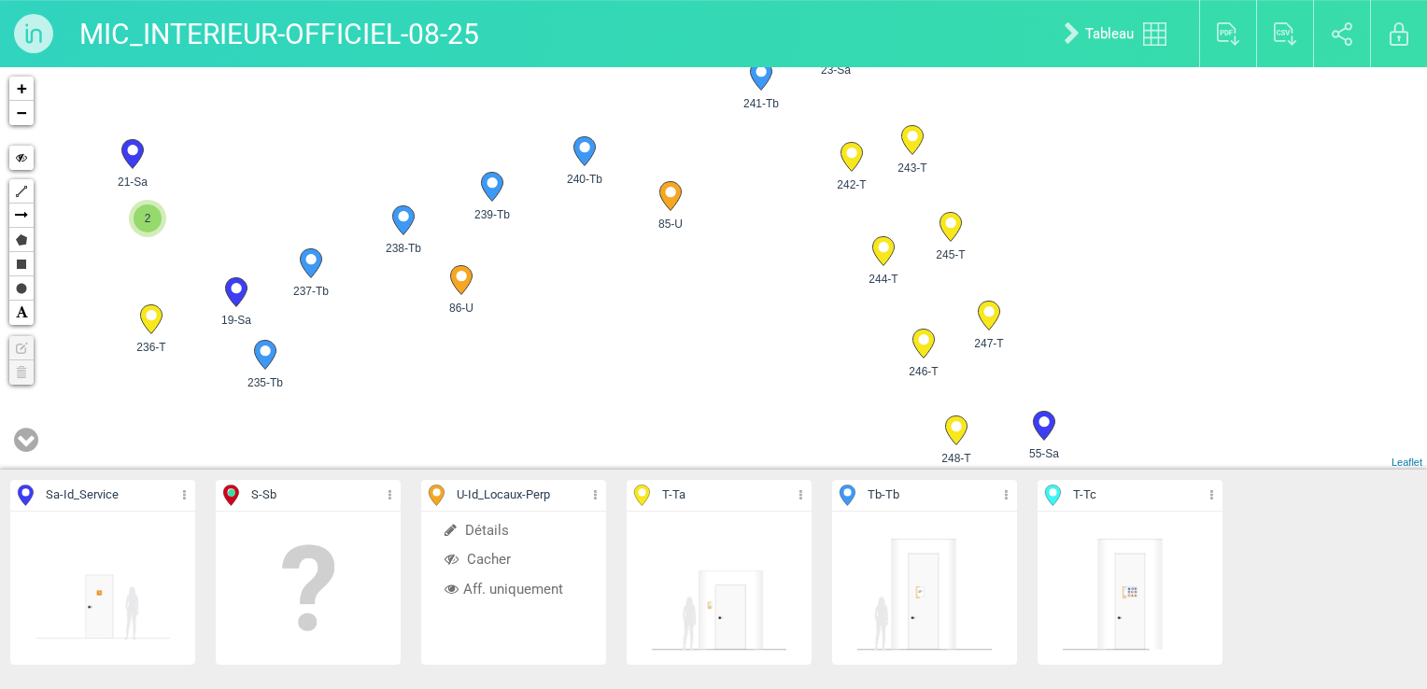 The height and width of the screenshot is (689, 1427). Describe the element at coordinates (151, 347) in the screenshot. I see `span: 236-T` at that location.